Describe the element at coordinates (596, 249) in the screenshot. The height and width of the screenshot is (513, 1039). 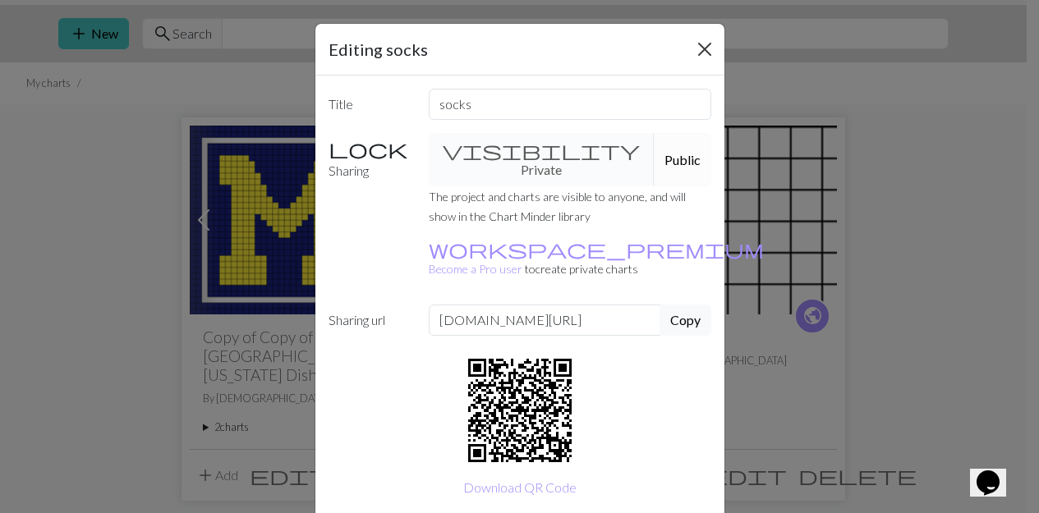
I see `span: workspace_premium` at that location.